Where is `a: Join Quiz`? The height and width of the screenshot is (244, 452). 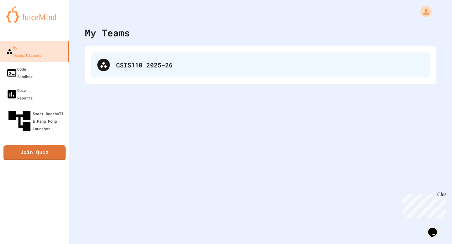 a: Join Quiz is located at coordinates (35, 153).